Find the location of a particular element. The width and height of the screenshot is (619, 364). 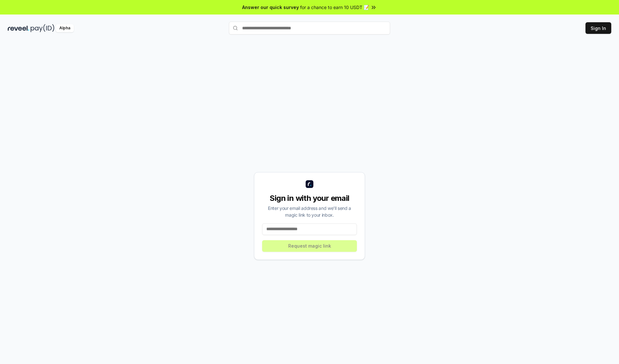

img: pay_id is located at coordinates (43, 28).